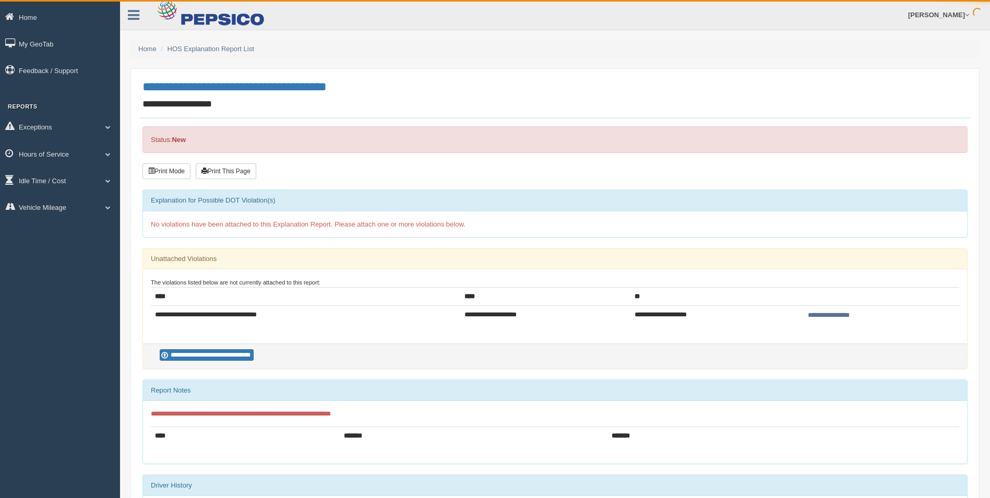 This screenshot has height=498, width=990. I want to click on div: Status:, so click(555, 139).